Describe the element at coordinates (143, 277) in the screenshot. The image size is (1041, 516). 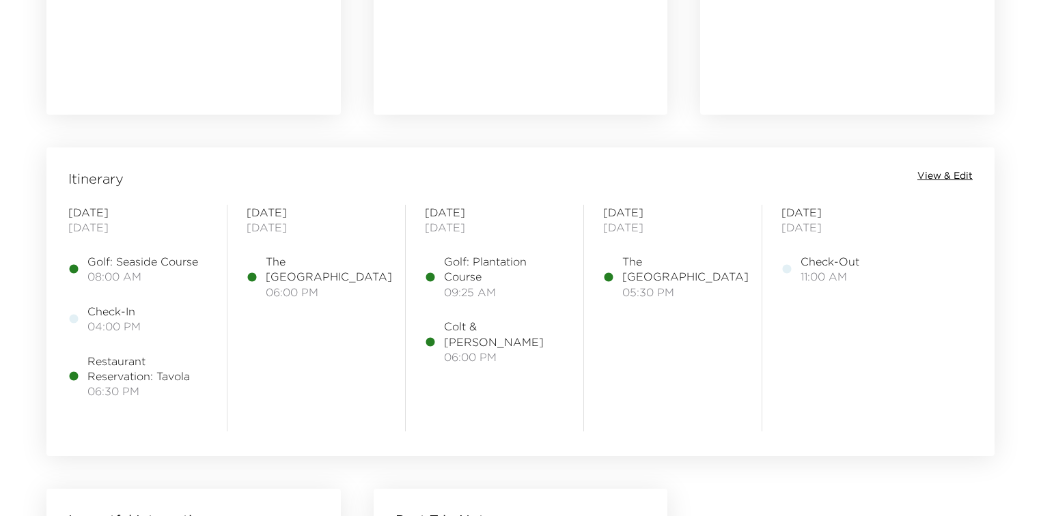
I see `span: 08:00 AM` at that location.